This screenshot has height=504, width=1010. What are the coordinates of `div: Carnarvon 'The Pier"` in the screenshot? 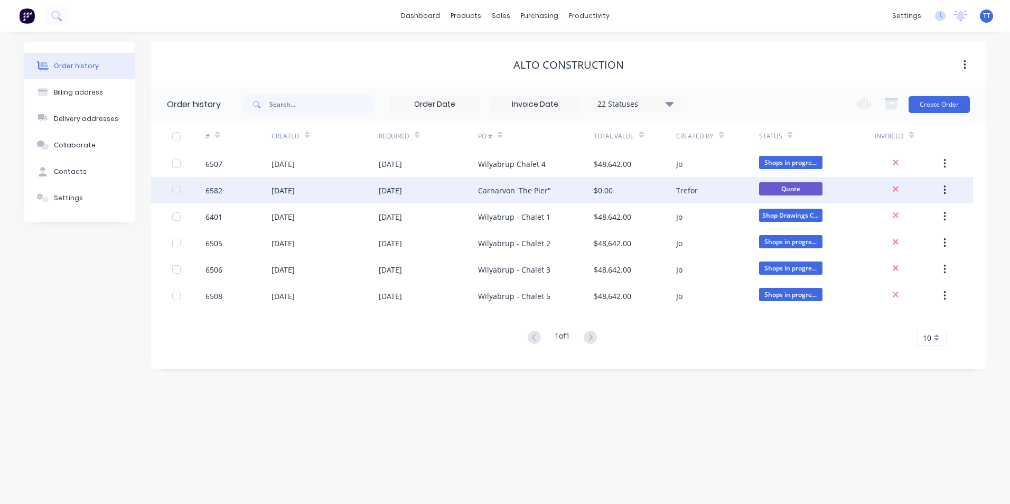 It's located at (514, 190).